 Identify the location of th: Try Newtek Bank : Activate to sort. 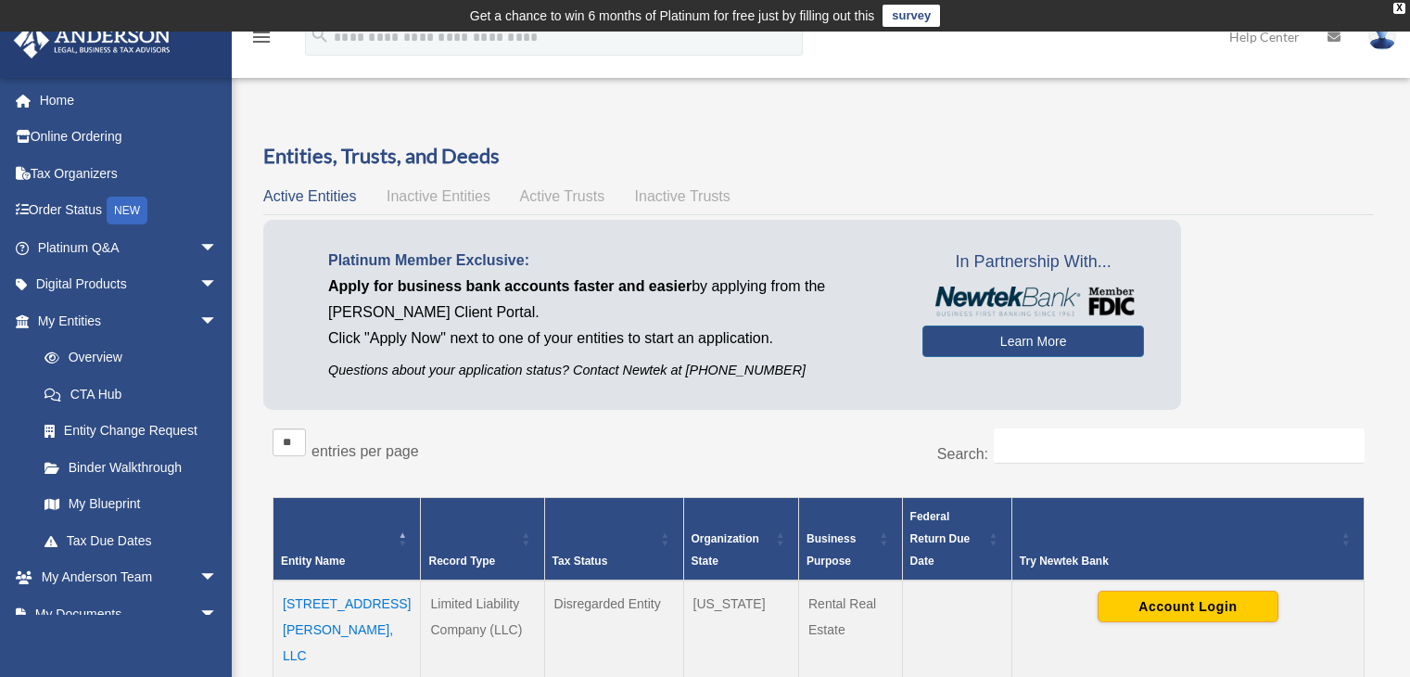
(1188, 539).